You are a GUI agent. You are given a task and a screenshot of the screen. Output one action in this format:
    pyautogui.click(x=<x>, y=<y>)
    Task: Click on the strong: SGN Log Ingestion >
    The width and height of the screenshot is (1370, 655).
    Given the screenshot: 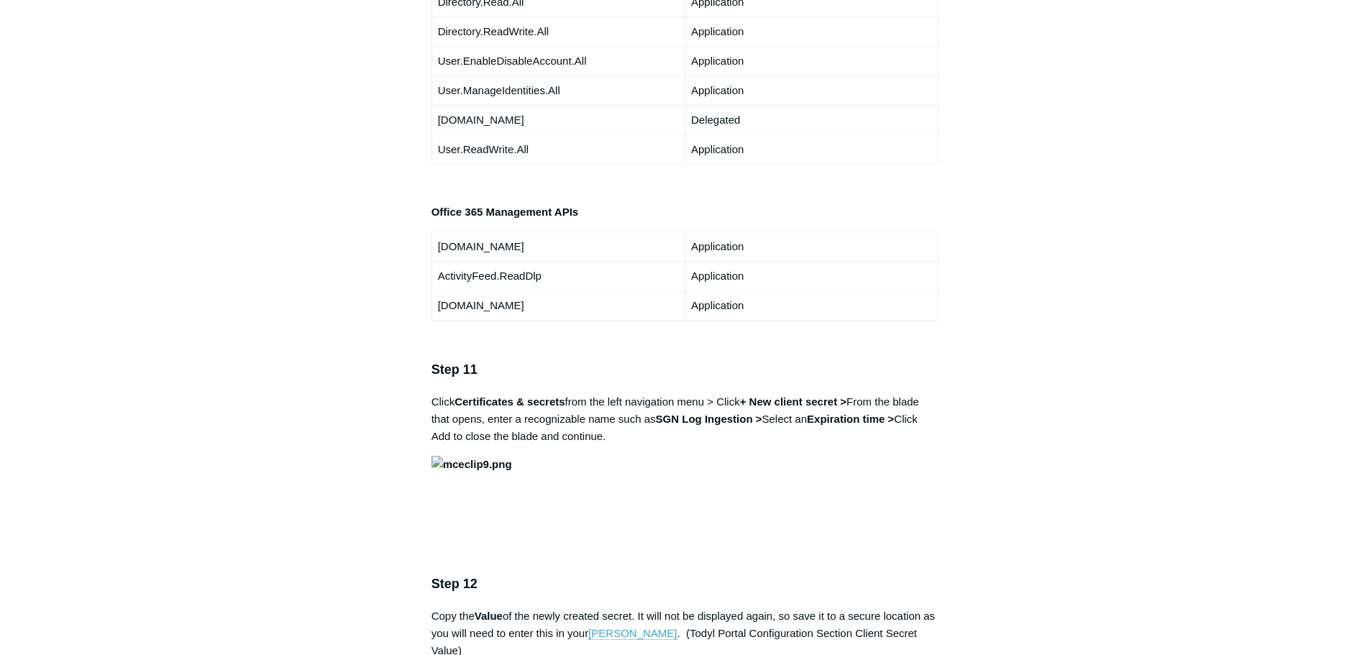 What is the action you would take?
    pyautogui.click(x=709, y=419)
    